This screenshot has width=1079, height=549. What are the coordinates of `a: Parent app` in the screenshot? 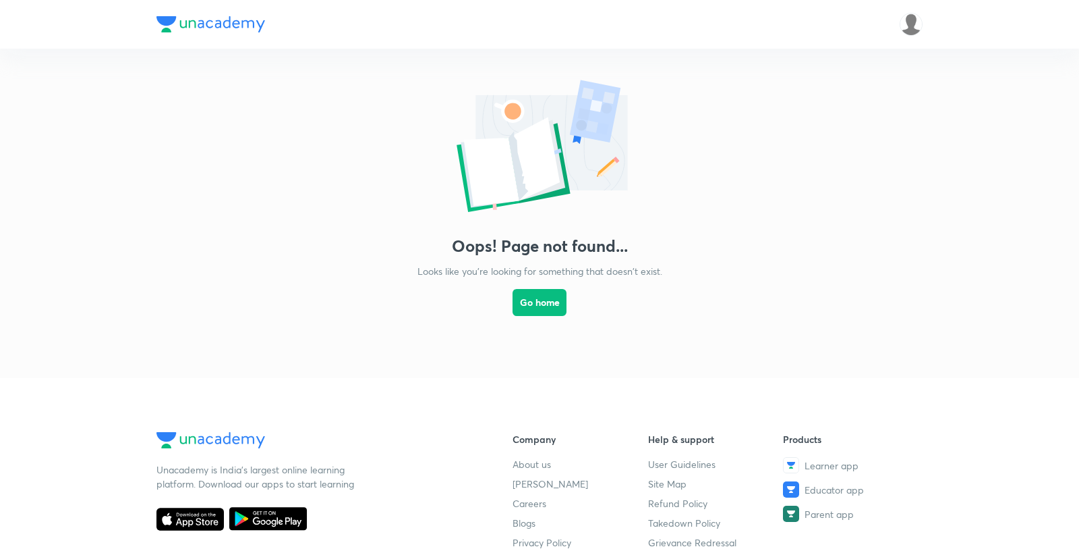 It's located at (851, 513).